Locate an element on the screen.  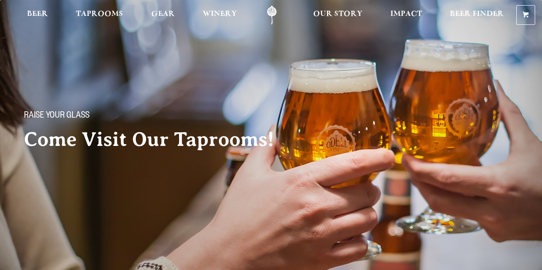
span: Gear is located at coordinates (163, 14).